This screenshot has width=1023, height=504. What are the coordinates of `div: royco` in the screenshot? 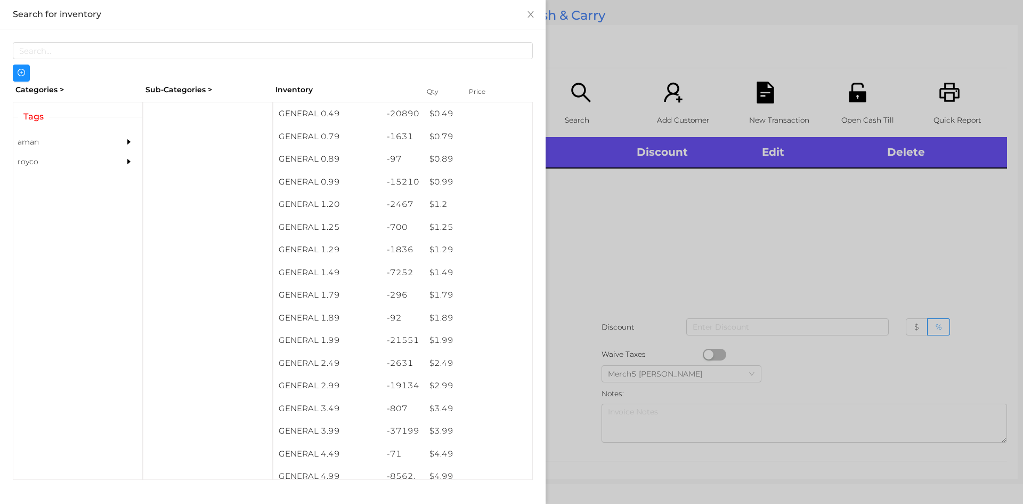 It's located at (62, 162).